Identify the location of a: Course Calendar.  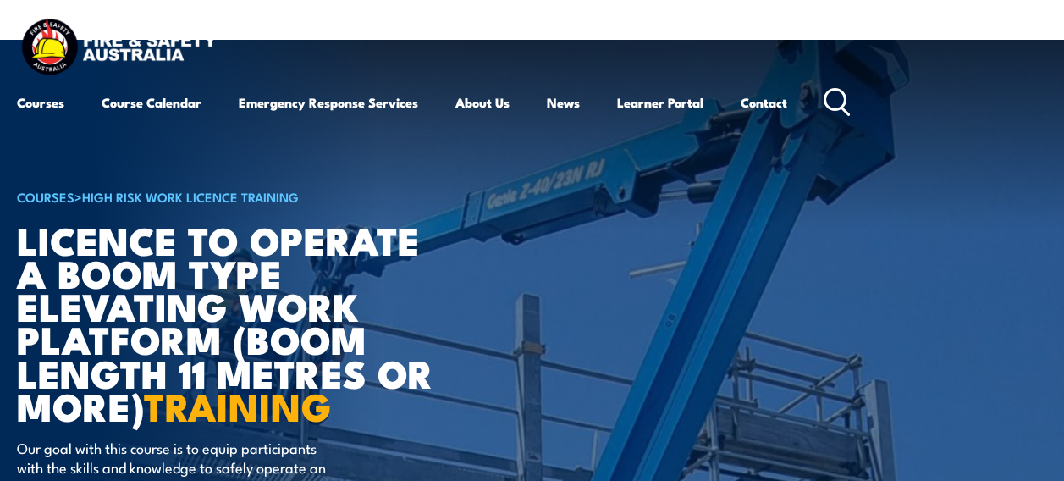
(151, 102).